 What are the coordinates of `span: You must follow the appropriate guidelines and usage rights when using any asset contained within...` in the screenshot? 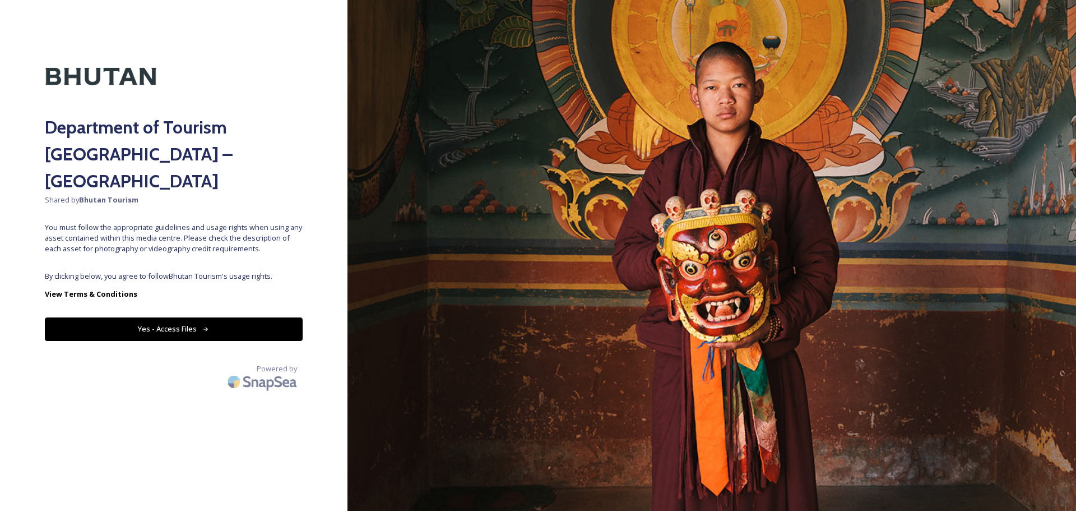 It's located at (174, 238).